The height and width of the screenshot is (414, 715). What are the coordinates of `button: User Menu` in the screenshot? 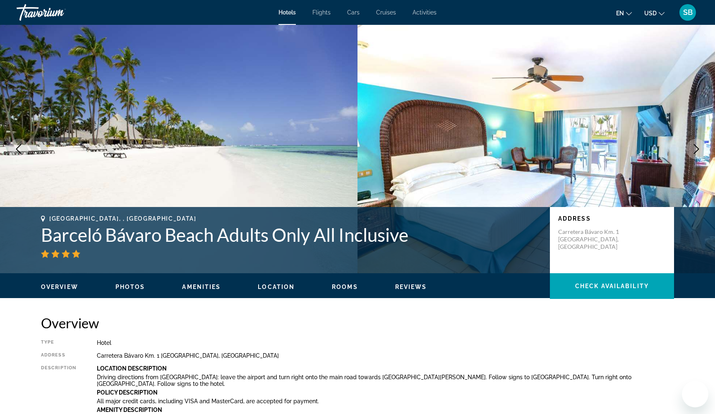 It's located at (687, 12).